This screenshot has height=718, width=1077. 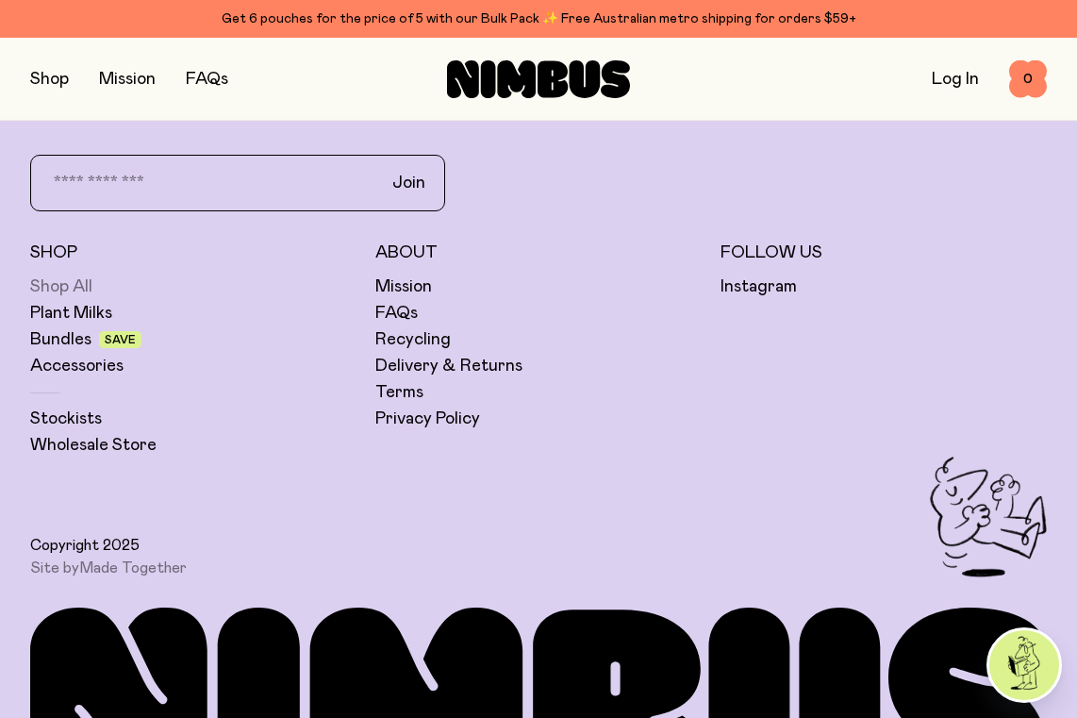 I want to click on a: Instagram, so click(x=758, y=287).